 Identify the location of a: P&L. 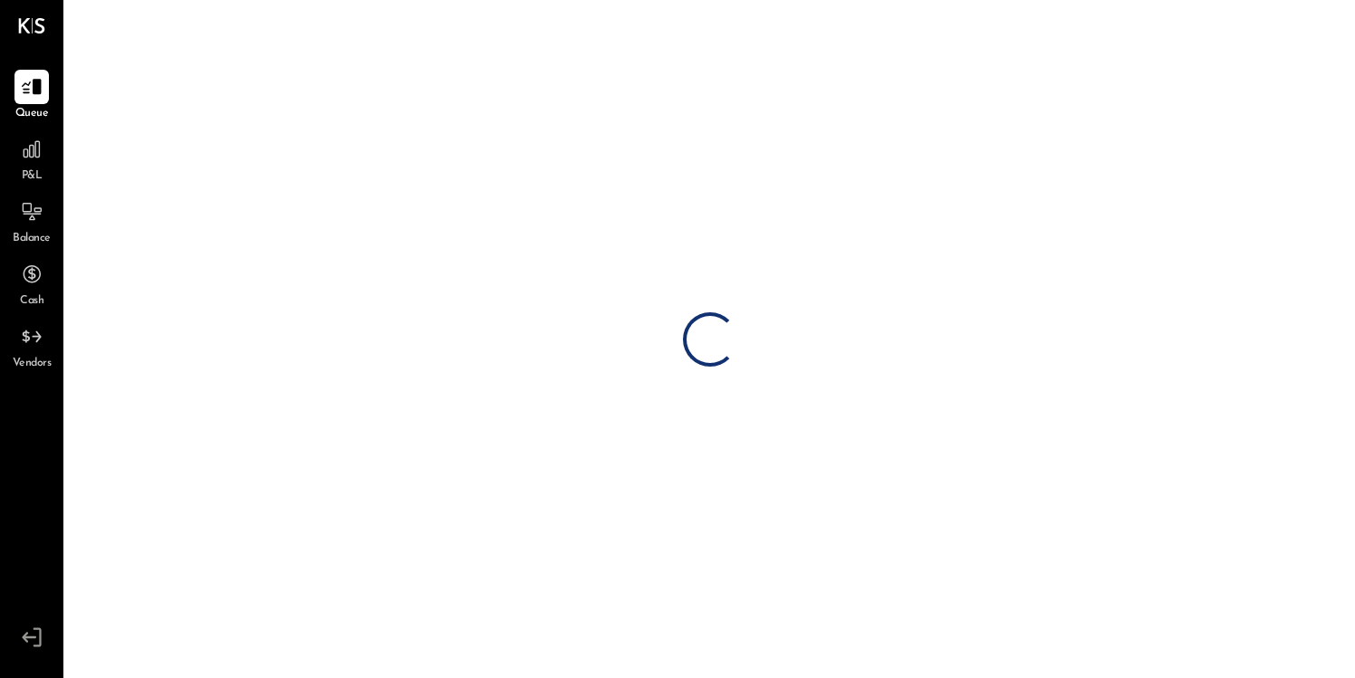
(32, 158).